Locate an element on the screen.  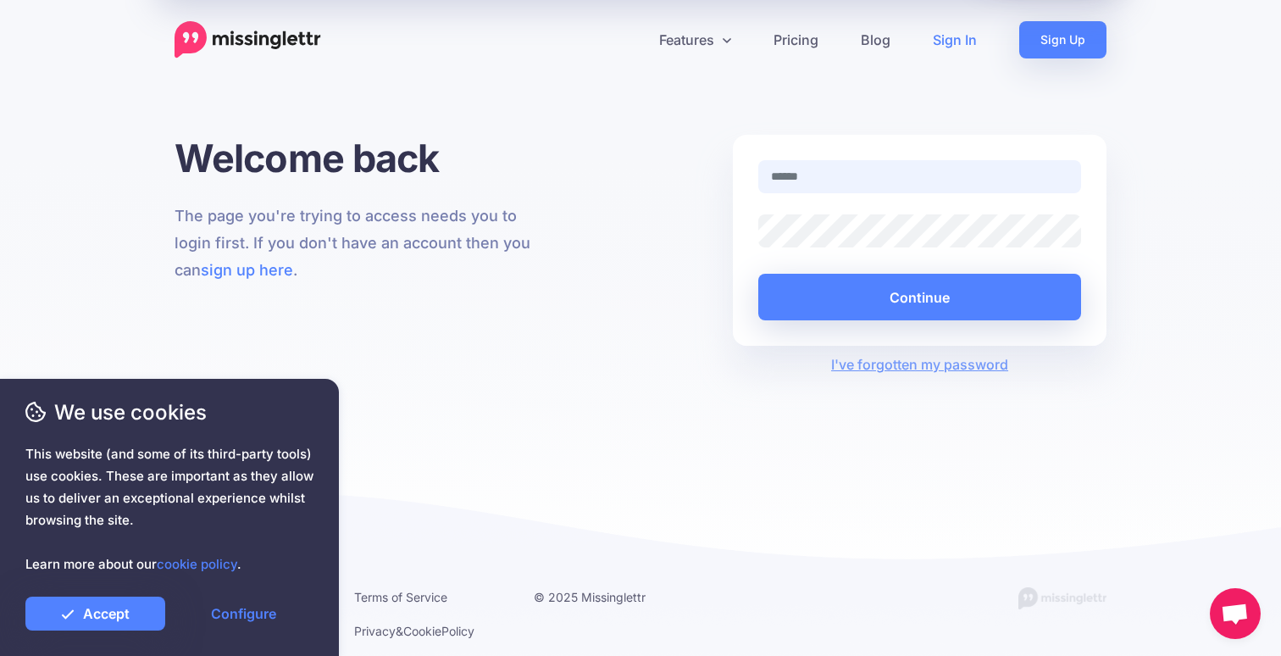
a: Open chat is located at coordinates (1235, 613).